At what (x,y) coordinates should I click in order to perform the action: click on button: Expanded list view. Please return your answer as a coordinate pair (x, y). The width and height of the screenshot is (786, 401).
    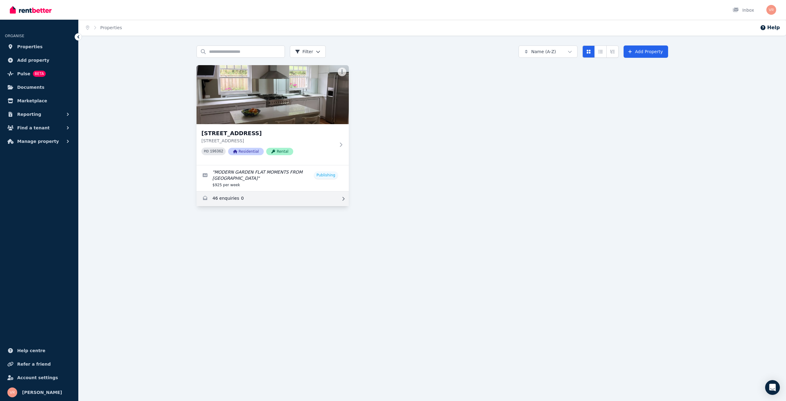
    Looking at the image, I should click on (613, 52).